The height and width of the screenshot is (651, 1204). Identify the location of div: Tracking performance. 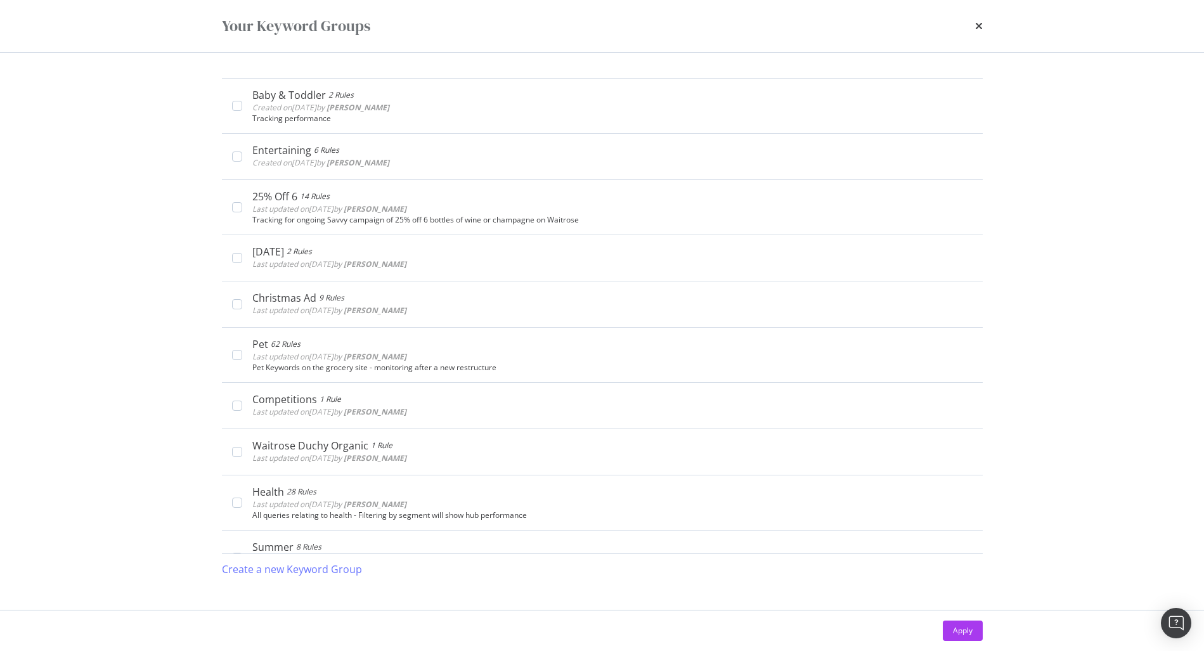
(613, 119).